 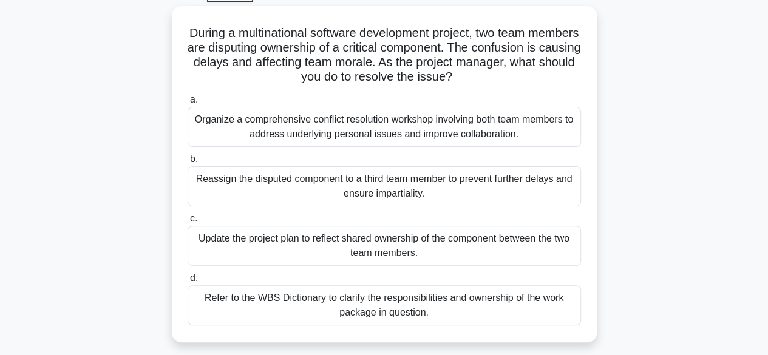 What do you see at coordinates (384, 305) in the screenshot?
I see `div: Refer to the WBS Dictionary to clarify the responsibilities and ownership of the work package in ...` at bounding box center [384, 305].